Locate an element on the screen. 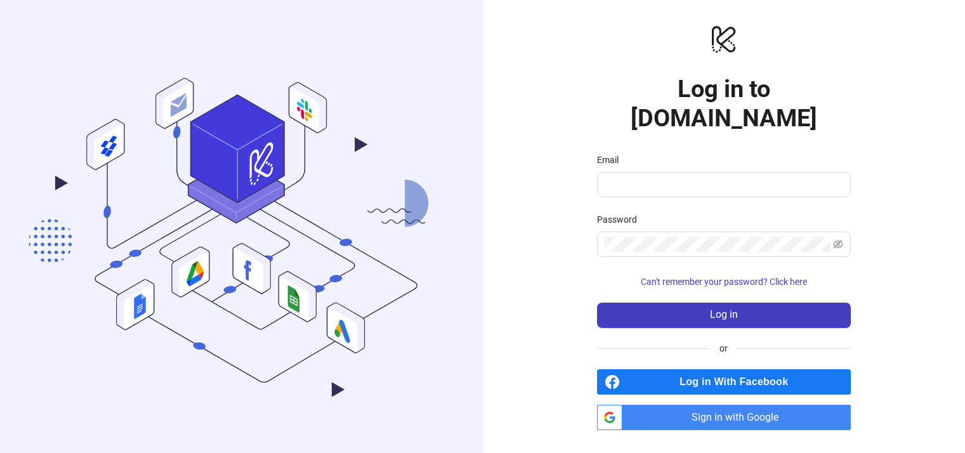 This screenshot has width=965, height=453. input: Password is located at coordinates (718, 244).